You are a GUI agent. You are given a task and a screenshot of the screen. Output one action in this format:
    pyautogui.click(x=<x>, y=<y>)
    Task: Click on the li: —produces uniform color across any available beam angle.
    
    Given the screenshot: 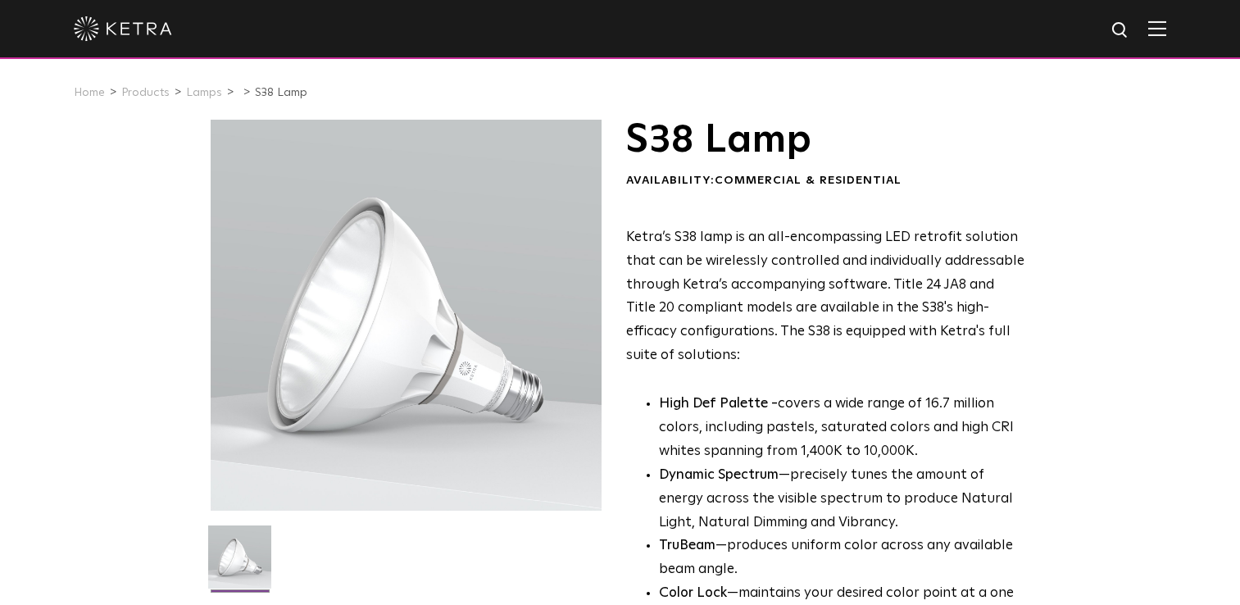 What is the action you would take?
    pyautogui.click(x=842, y=558)
    